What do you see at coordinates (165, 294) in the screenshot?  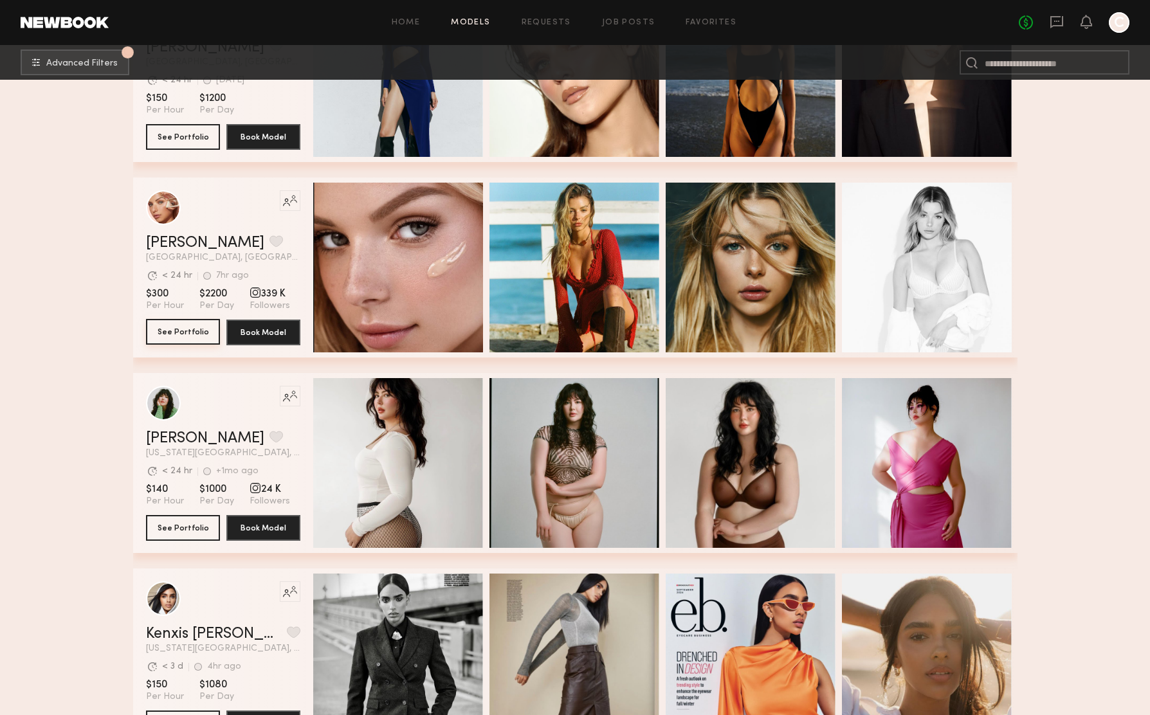 I see `span: $300` at bounding box center [165, 294].